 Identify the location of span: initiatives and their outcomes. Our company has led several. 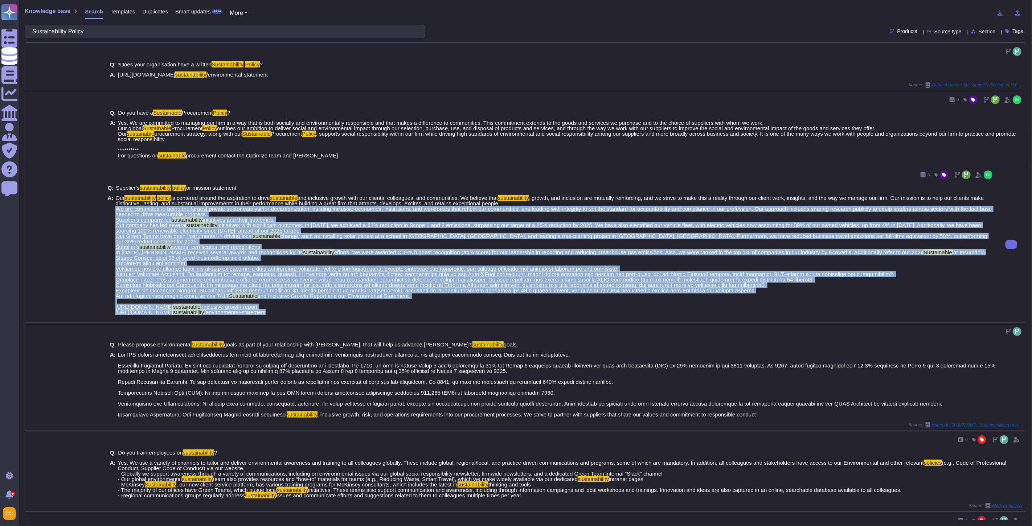
(195, 222).